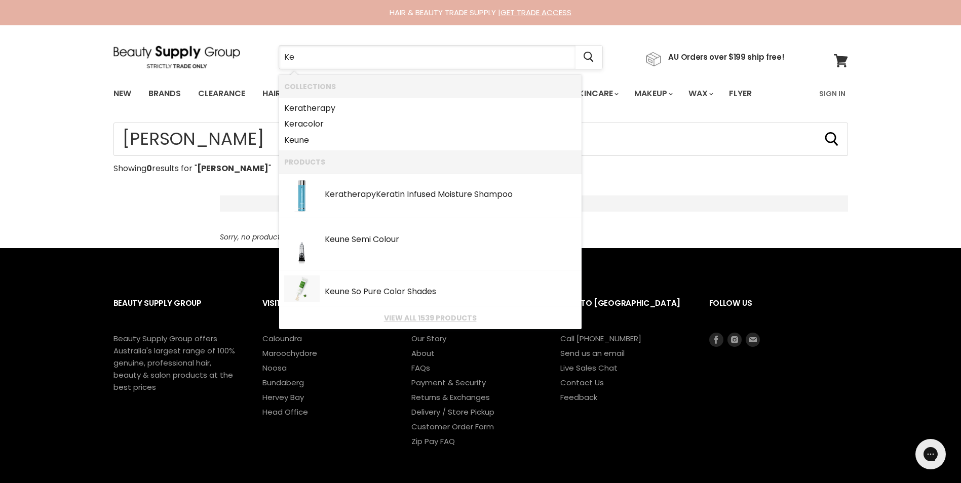 The height and width of the screenshot is (483, 961). What do you see at coordinates (481, 94) in the screenshot?
I see `nav: Main` at bounding box center [481, 94].